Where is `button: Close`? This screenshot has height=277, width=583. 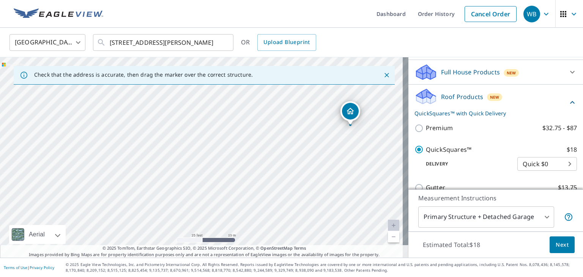 button: Close is located at coordinates (387, 75).